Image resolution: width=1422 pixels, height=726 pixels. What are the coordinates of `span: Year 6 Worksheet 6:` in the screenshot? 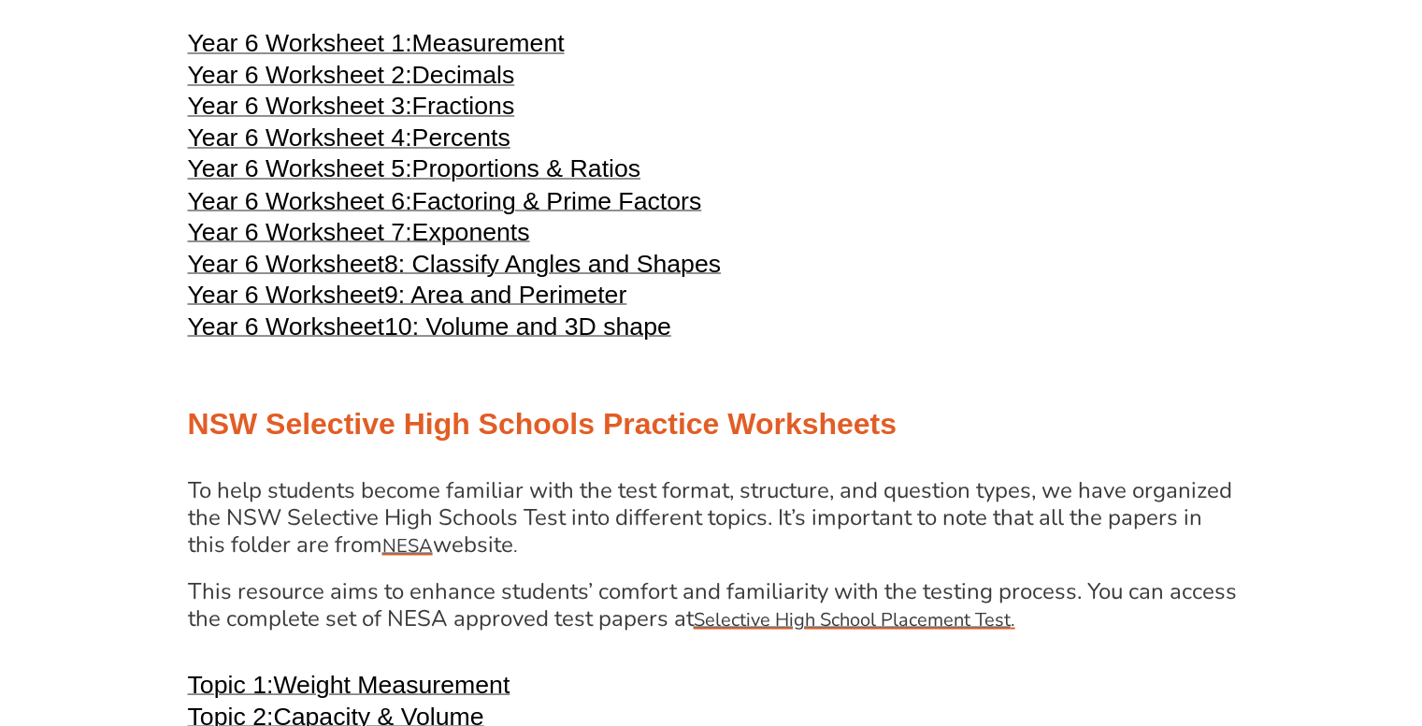 It's located at (300, 200).